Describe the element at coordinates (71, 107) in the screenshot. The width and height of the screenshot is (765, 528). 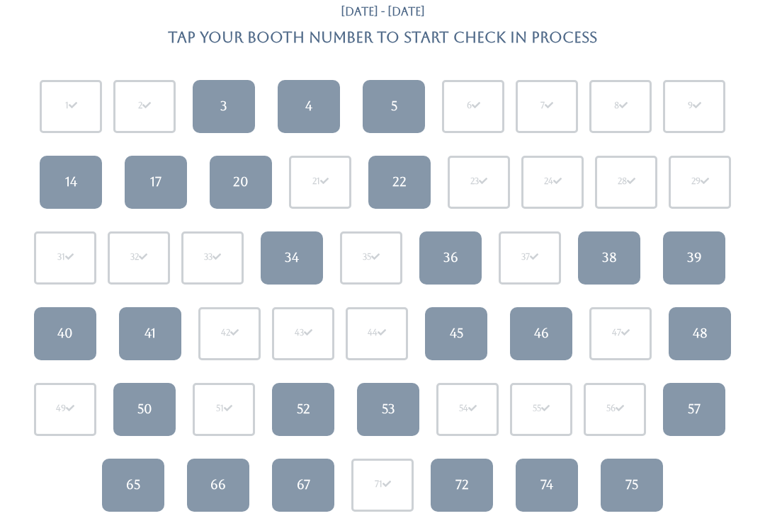
I see `div: 1` at that location.